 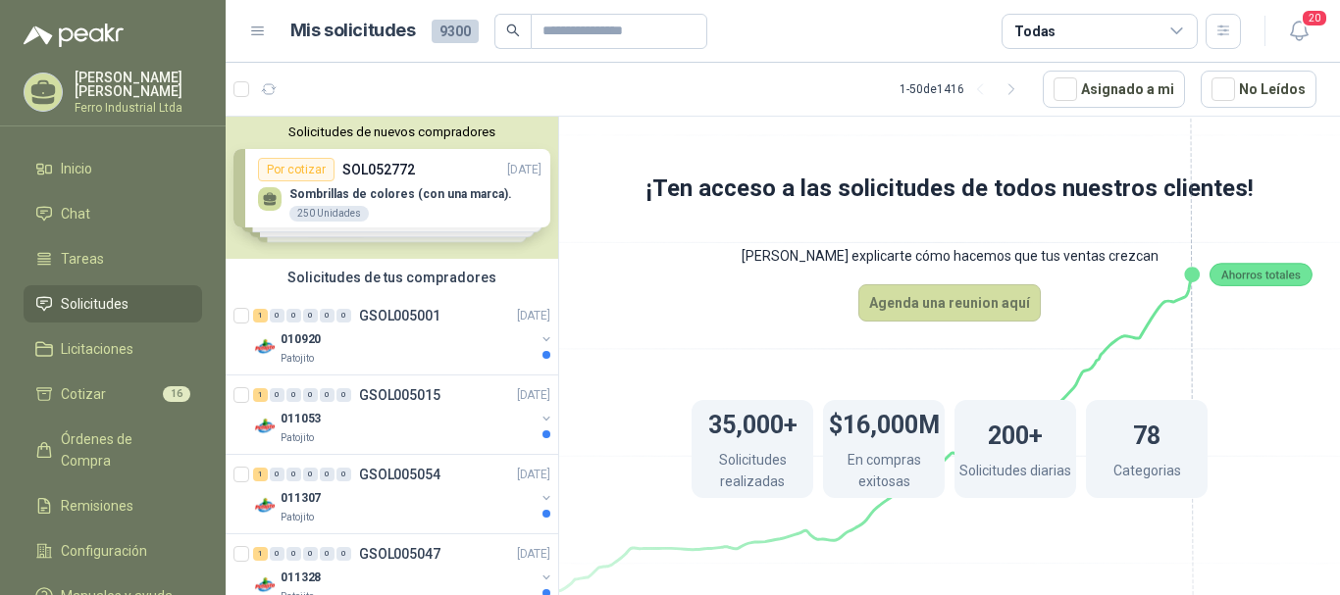 I want to click on span: Inicio, so click(x=77, y=169).